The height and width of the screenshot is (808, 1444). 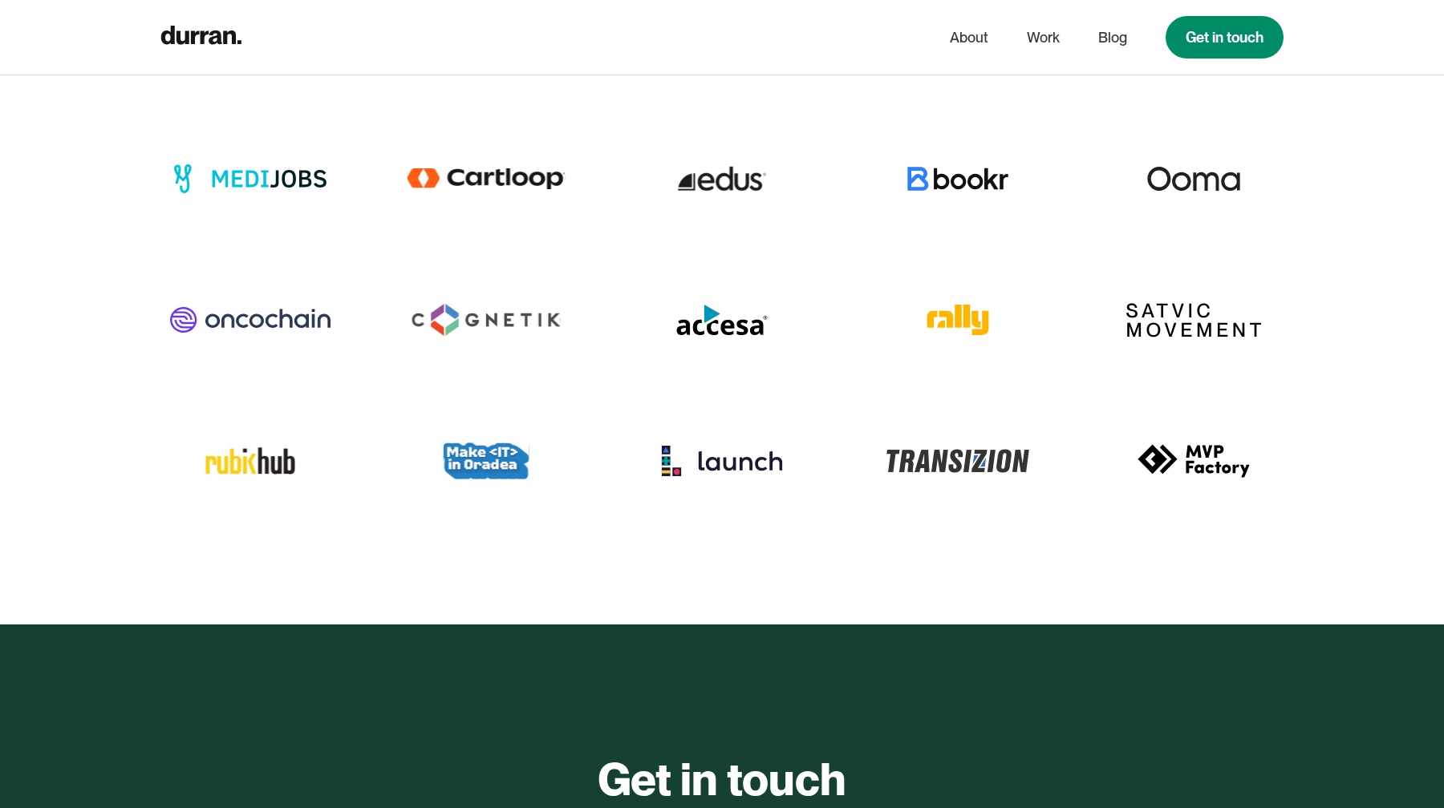 I want to click on h2: Get in touch, so click(x=722, y=780).